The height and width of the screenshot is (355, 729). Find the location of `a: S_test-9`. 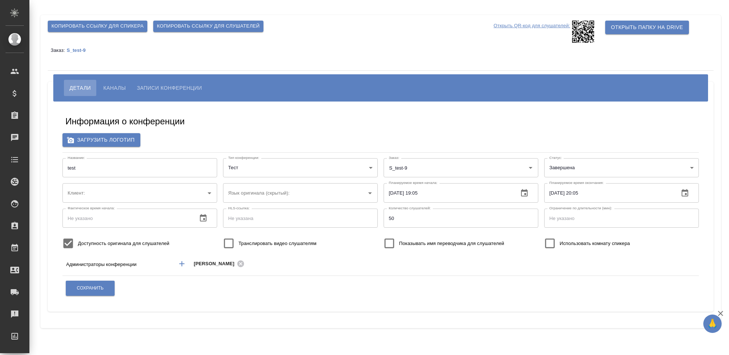

a: S_test-9 is located at coordinates (79, 50).